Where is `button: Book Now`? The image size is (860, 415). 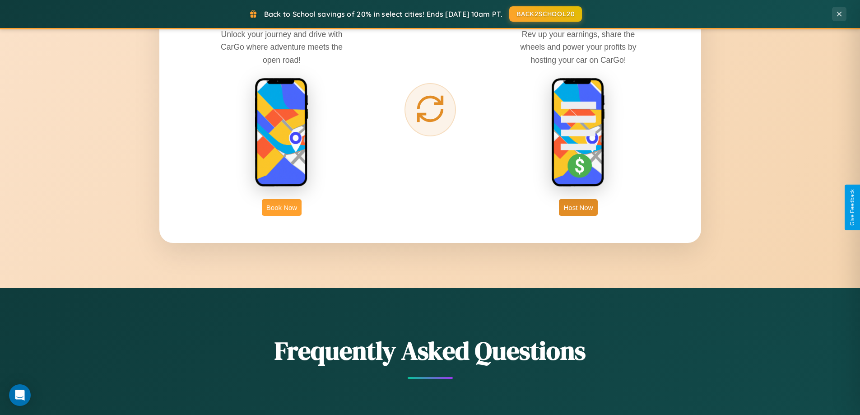
button: Book Now is located at coordinates (282, 207).